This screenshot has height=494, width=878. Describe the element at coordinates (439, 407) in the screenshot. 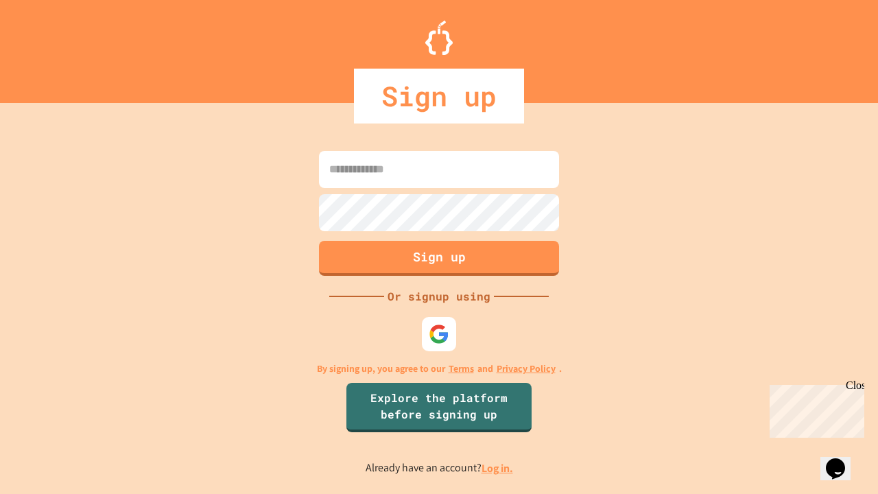

I see `a: Explore the platform before signing up` at that location.